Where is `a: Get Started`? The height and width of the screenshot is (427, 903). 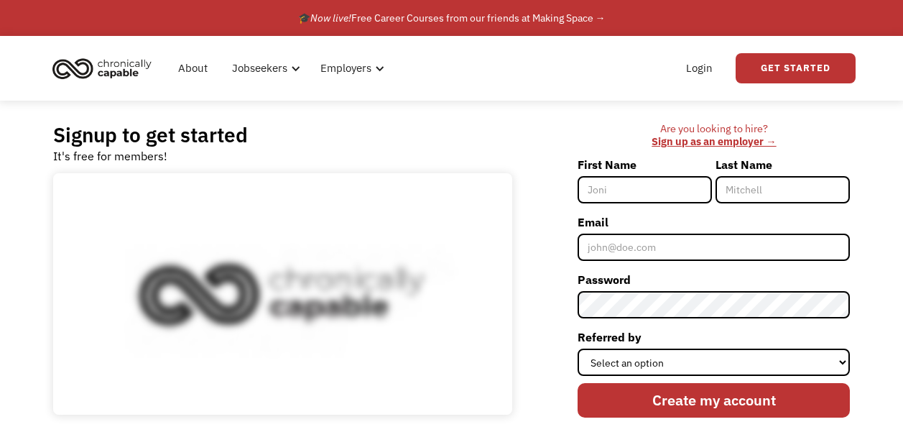 a: Get Started is located at coordinates (795, 68).